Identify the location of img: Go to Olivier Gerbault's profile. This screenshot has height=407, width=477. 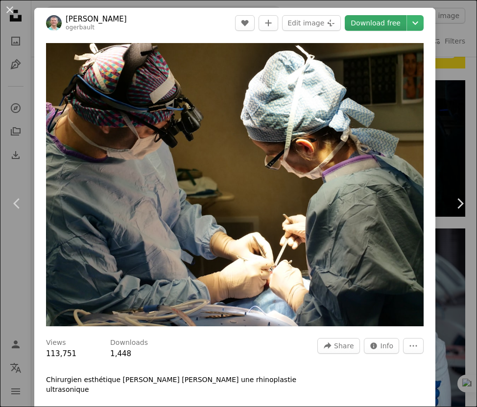
(54, 23).